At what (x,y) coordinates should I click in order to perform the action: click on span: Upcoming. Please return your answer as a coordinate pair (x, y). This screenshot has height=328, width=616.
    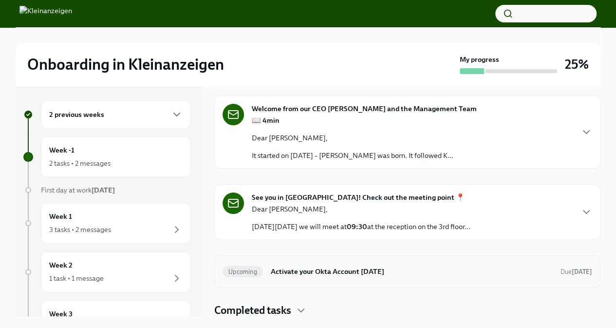
    Looking at the image, I should click on (243, 271).